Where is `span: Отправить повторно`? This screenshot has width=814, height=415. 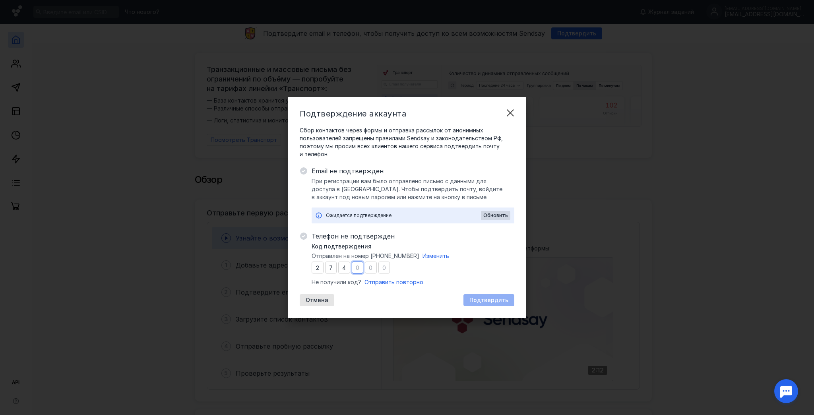 span: Отправить повторно is located at coordinates (394, 282).